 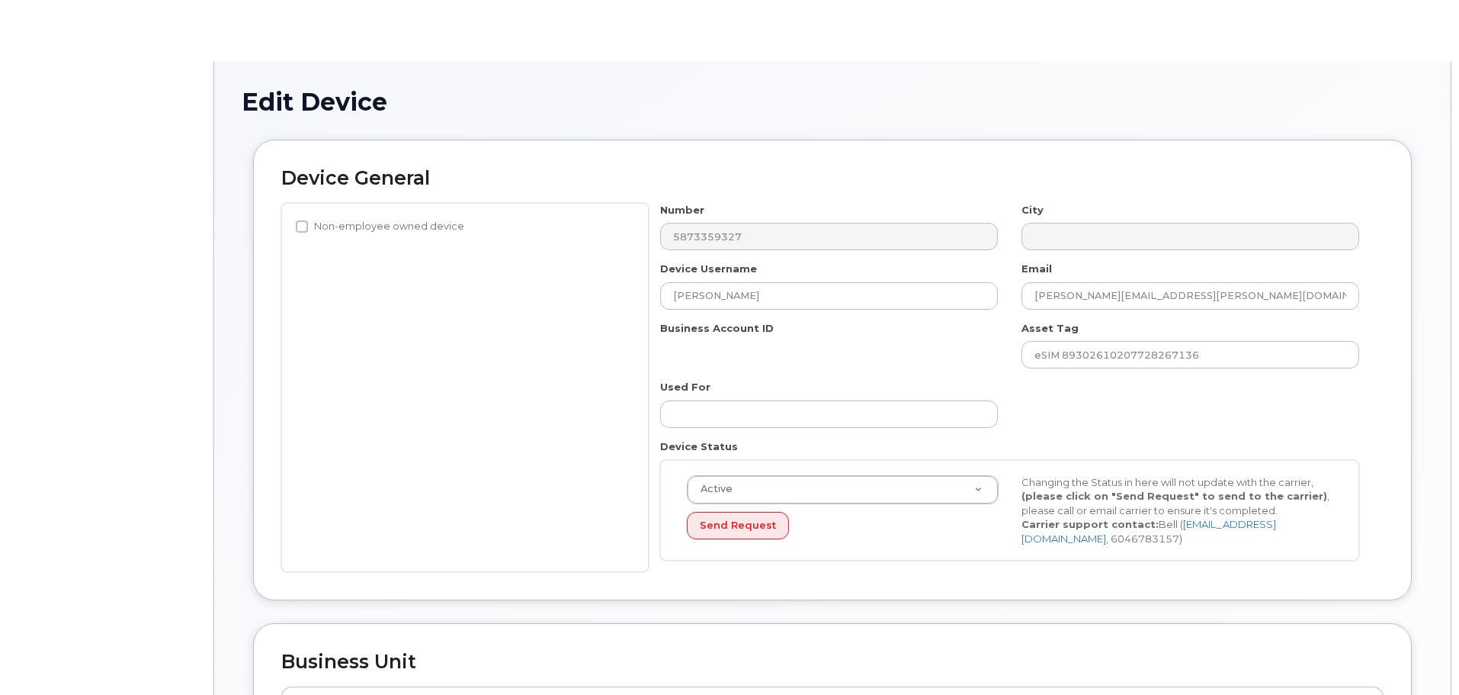 What do you see at coordinates (833, 662) in the screenshot?
I see `h2: Business Unit` at bounding box center [833, 662].